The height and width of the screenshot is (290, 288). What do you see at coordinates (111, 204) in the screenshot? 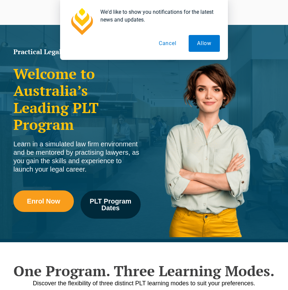
I see `span: PLT Program Dates` at bounding box center [111, 204].